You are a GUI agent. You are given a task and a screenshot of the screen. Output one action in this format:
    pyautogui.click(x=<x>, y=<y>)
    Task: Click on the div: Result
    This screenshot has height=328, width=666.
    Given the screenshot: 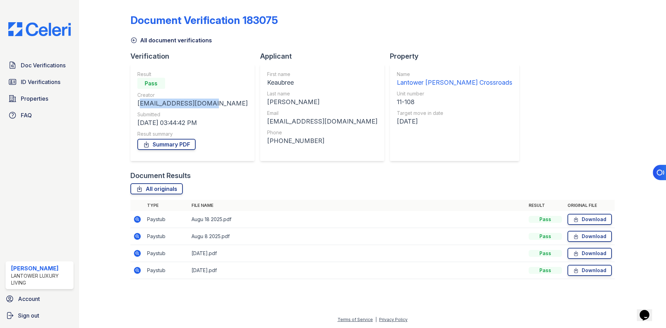 What is the action you would take?
    pyautogui.click(x=193, y=74)
    